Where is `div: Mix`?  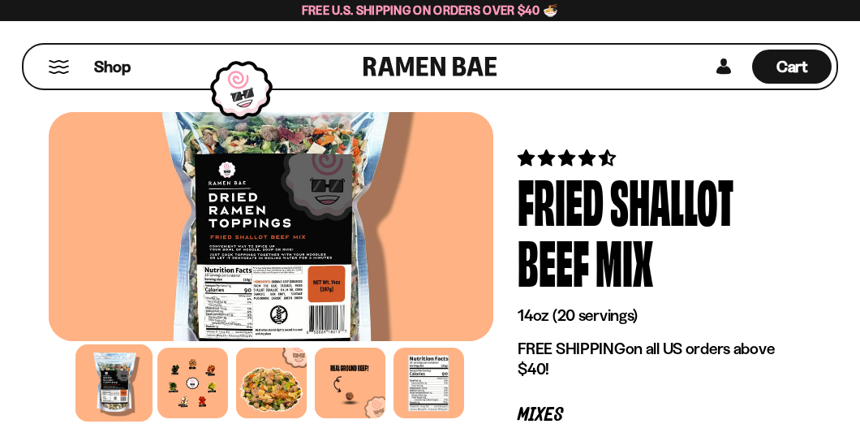
div: Mix is located at coordinates (624, 261).